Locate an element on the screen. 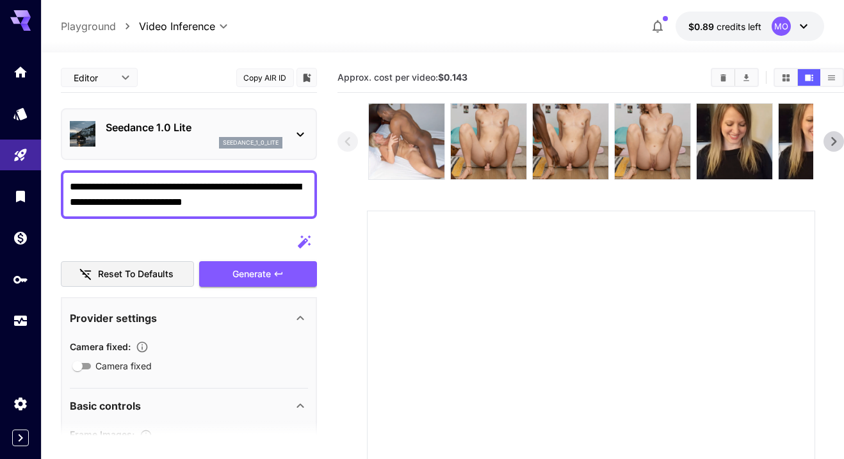 The image size is (844, 459). button: Show videos in list view is located at coordinates (831, 78).